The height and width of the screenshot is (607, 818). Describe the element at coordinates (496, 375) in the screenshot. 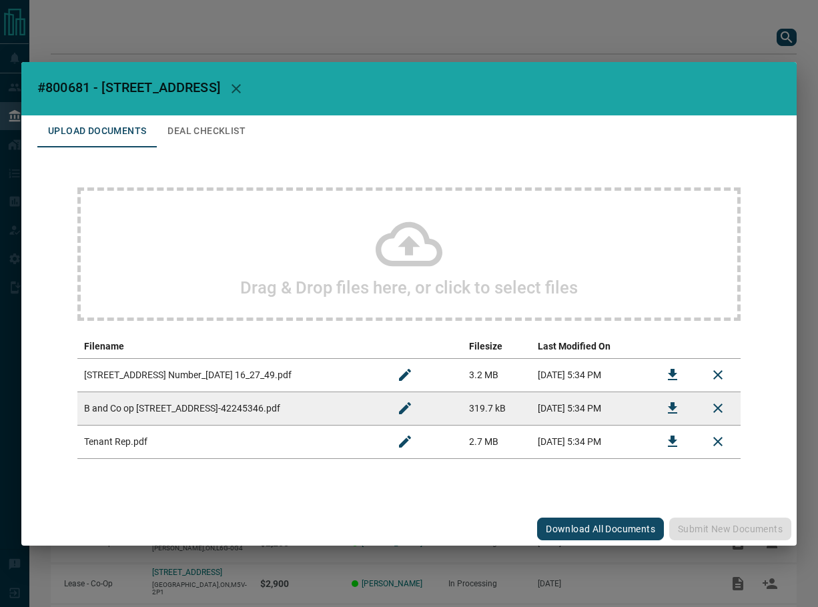

I see `td: 3.2 MB` at that location.